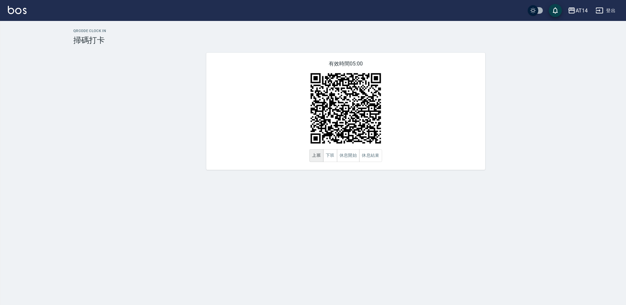 The width and height of the screenshot is (626, 305). Describe the element at coordinates (346, 40) in the screenshot. I see `h3: 掃碼打卡` at that location.